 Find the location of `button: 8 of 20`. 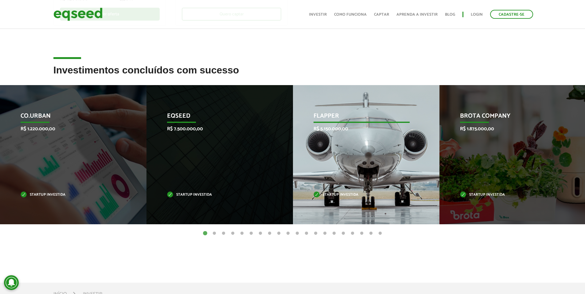

button: 8 of 20 is located at coordinates (270, 233).